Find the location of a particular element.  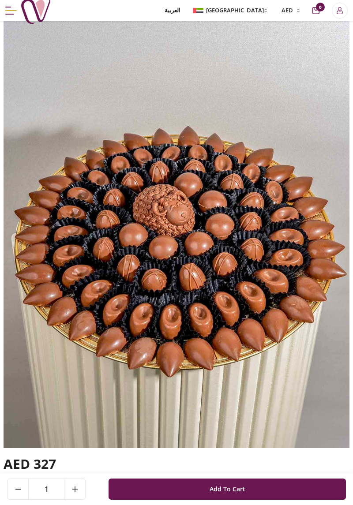

span: 1 is located at coordinates (46, 489).